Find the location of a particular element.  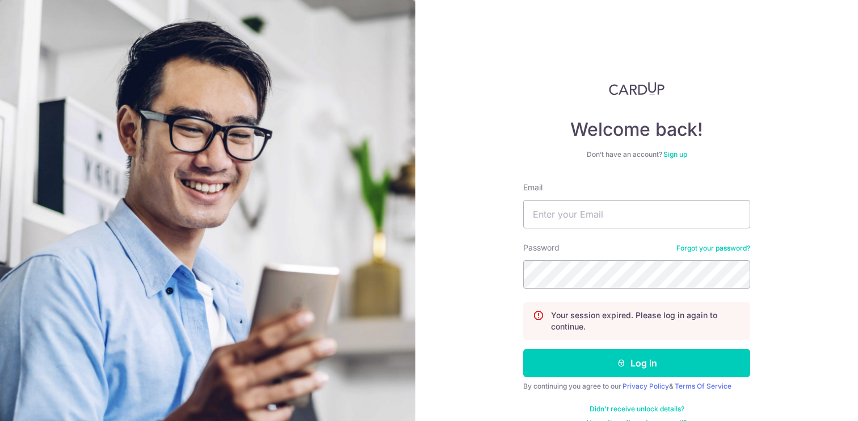

a: Privacy Policy is located at coordinates (646, 385).